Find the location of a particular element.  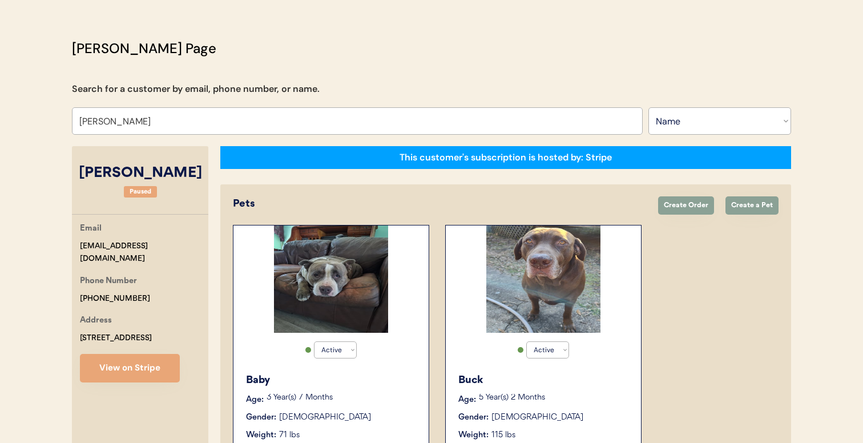

p: 3 Year(s) 7 Months is located at coordinates (342, 398).